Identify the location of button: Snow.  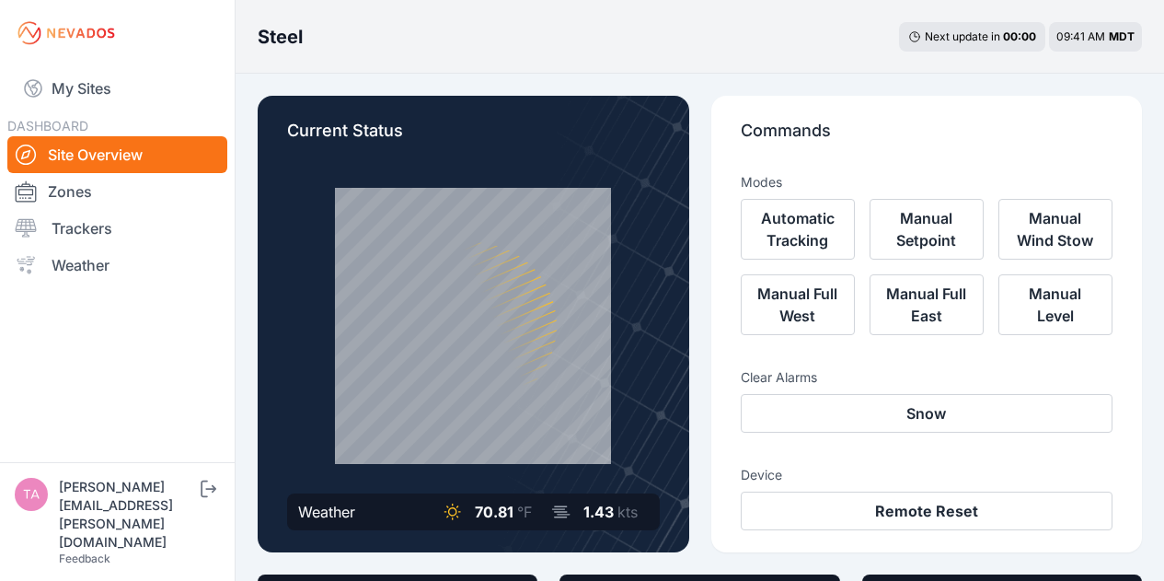
(927, 413).